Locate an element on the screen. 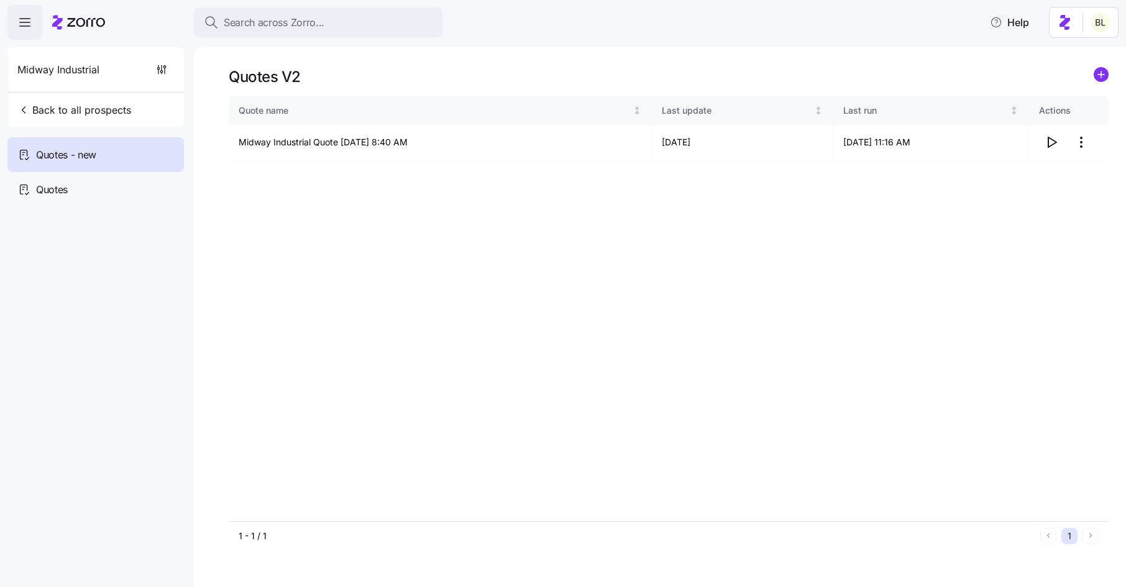 The height and width of the screenshot is (587, 1126). svg: add icon is located at coordinates (1101, 75).